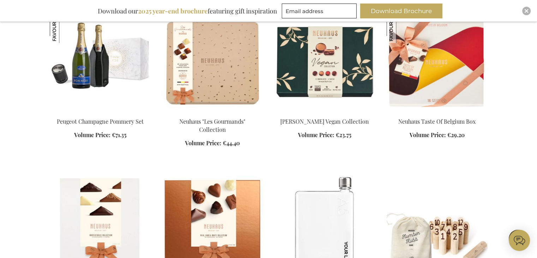  I want to click on a: Volume Price: €44.40, so click(212, 143).